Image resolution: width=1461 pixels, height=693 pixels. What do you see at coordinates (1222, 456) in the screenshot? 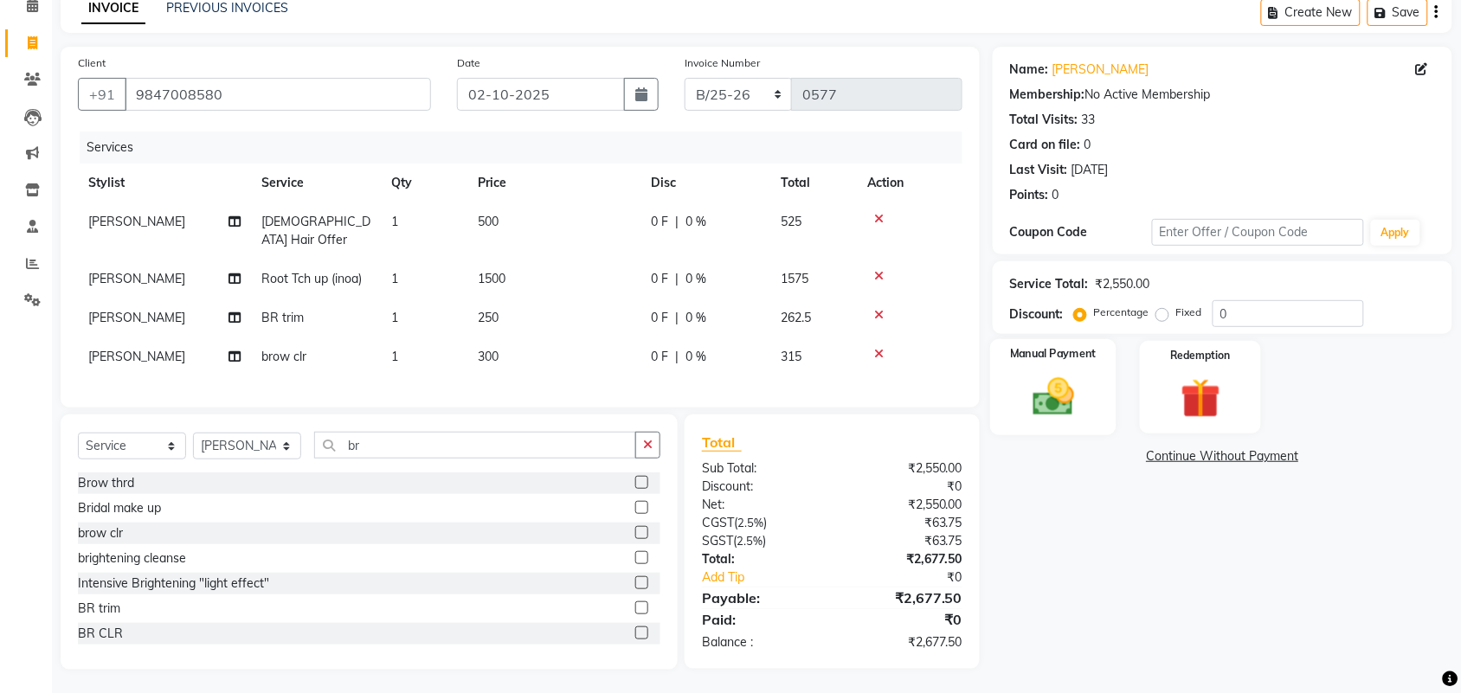
I see `a: Continue Without Payment` at bounding box center [1222, 456].